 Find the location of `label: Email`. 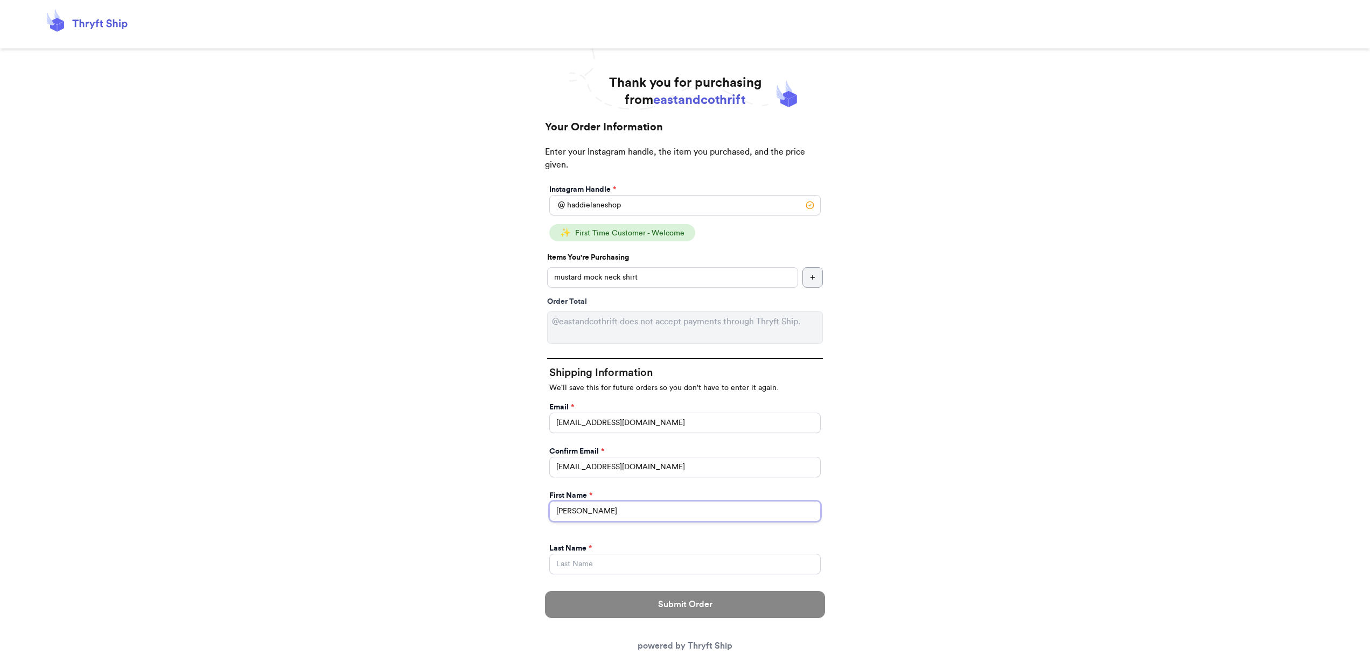

label: Email is located at coordinates (562, 407).